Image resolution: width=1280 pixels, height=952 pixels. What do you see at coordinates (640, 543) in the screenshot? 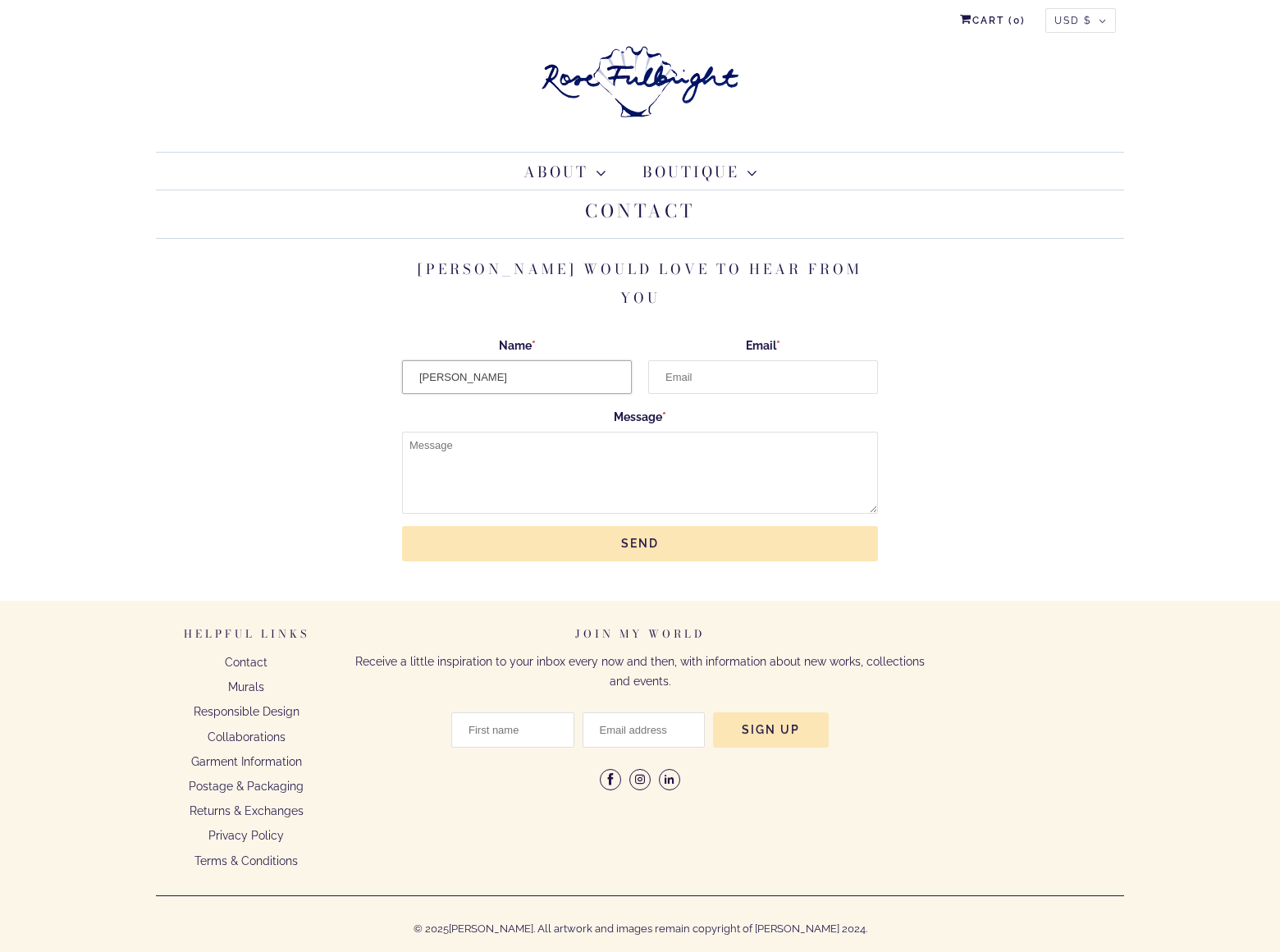
I see `input: Send` at bounding box center [640, 543].